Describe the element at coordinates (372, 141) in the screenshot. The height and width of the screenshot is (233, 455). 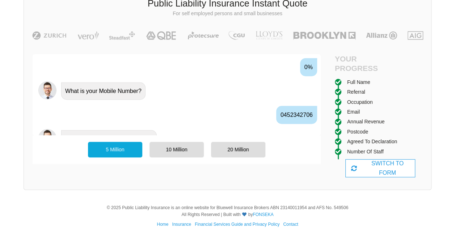
I see `div: Agreed to Declaration` at that location.